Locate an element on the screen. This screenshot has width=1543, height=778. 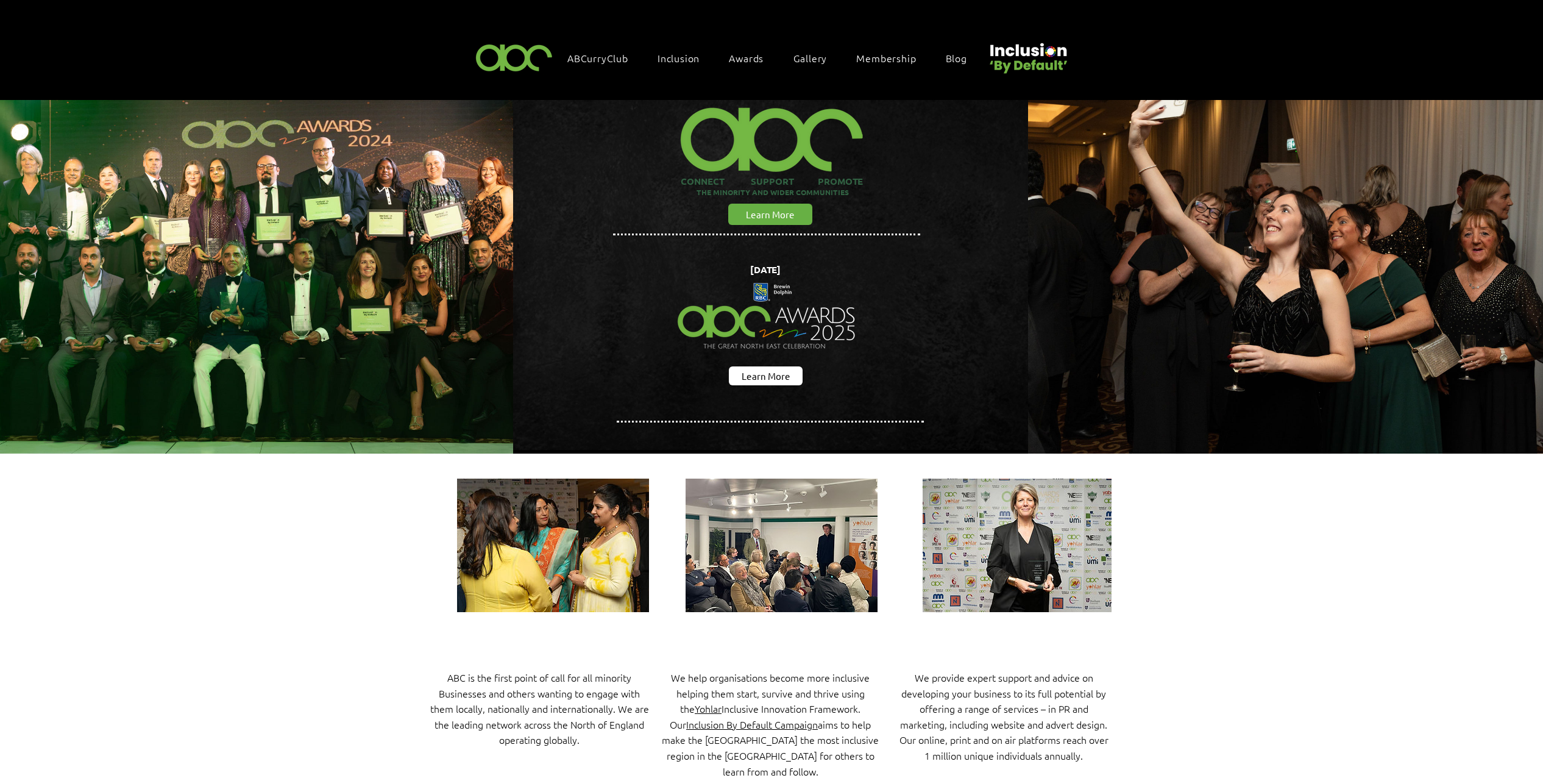
span: Gallery is located at coordinates (811, 58).